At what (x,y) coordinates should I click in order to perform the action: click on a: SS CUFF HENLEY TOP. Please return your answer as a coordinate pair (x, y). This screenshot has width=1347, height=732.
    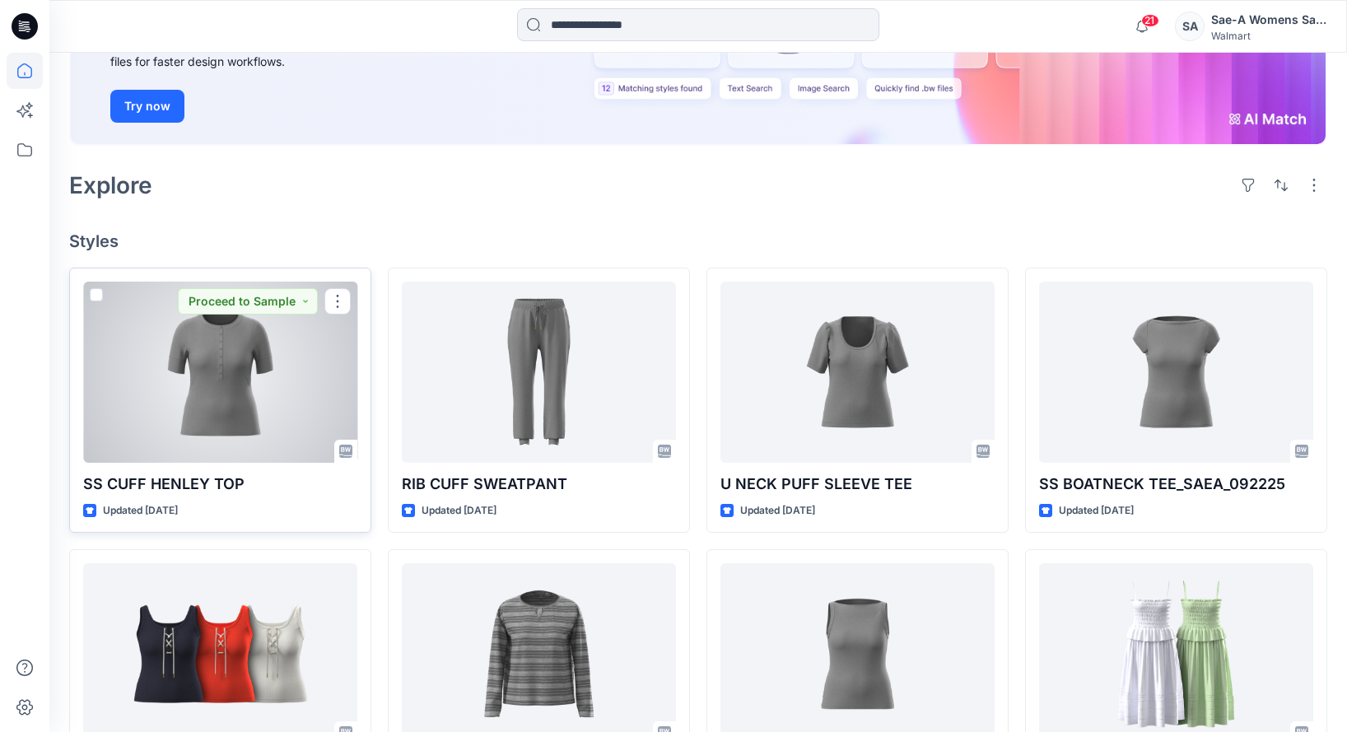
    Looking at the image, I should click on (220, 372).